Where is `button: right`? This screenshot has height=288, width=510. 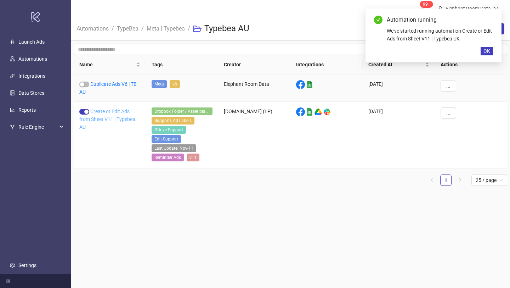 button: right is located at coordinates (460, 180).